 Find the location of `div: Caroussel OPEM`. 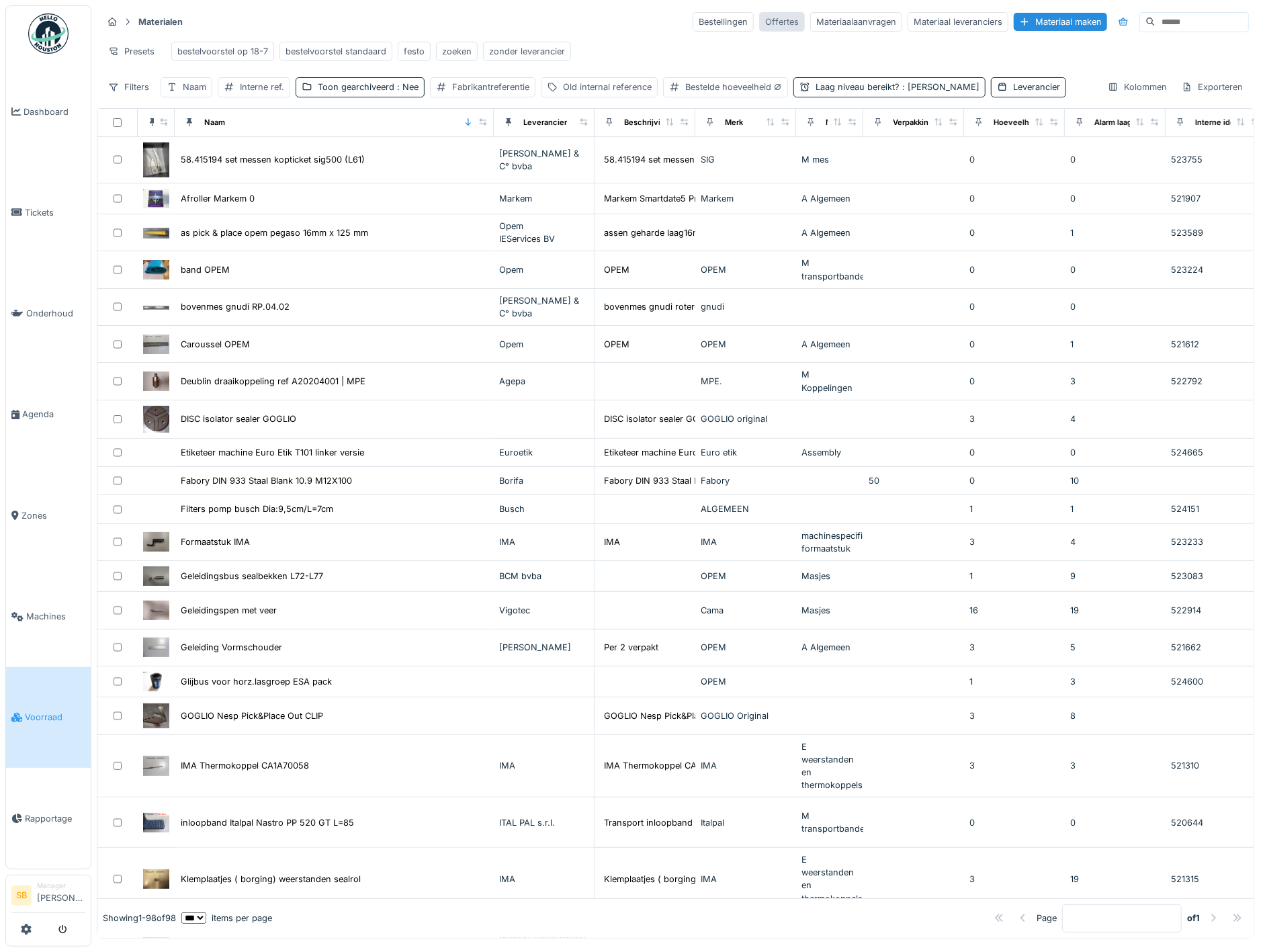

div: Caroussel OPEM is located at coordinates (215, 344).